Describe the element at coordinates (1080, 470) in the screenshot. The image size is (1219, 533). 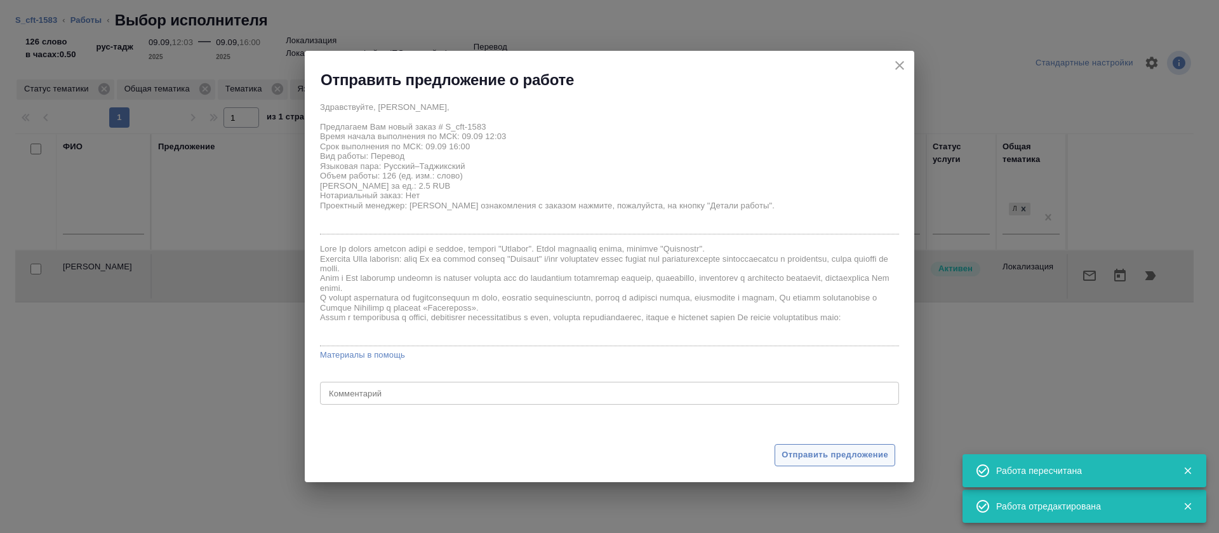
I see `div: Работа пересчитана` at that location.